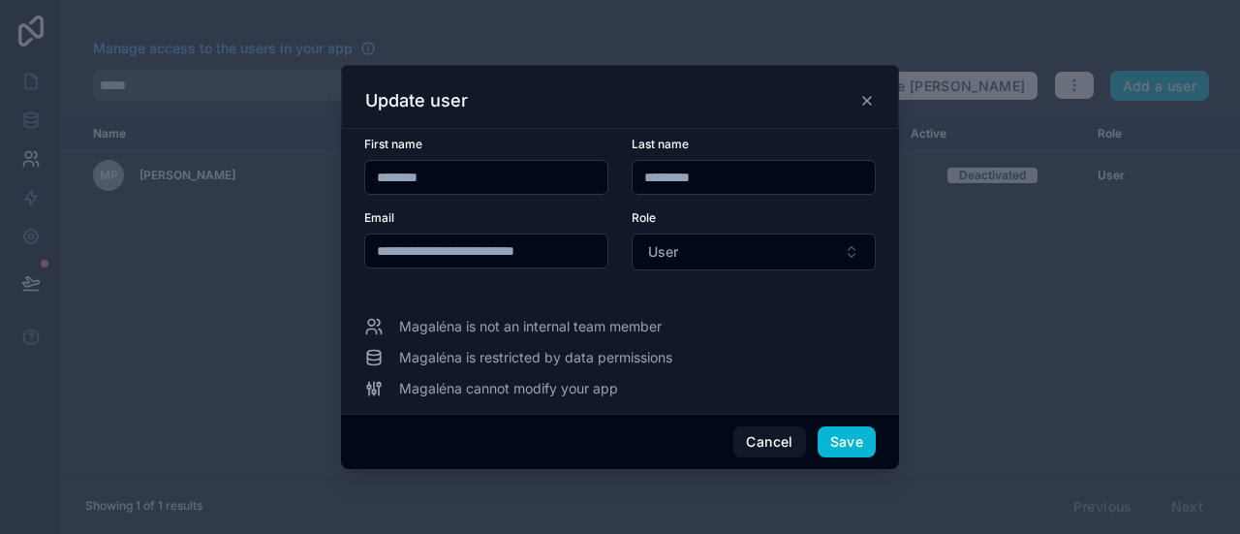 The image size is (1240, 534). I want to click on span: Magaléna is not an internal team member, so click(530, 327).